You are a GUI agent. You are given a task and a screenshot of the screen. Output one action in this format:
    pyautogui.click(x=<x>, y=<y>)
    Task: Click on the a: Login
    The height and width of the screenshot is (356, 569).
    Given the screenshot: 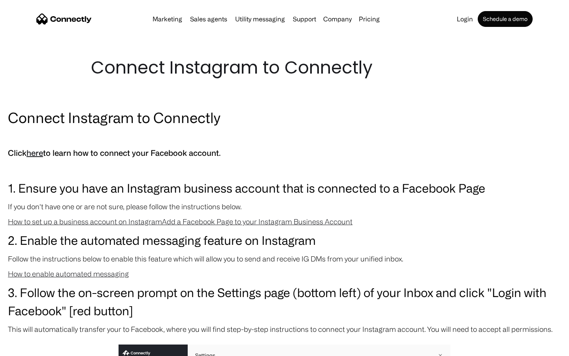 What is the action you would take?
    pyautogui.click(x=465, y=19)
    